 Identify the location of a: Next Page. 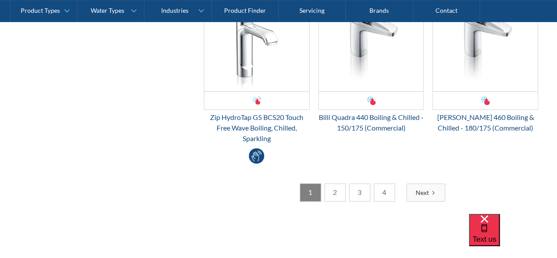
(426, 192).